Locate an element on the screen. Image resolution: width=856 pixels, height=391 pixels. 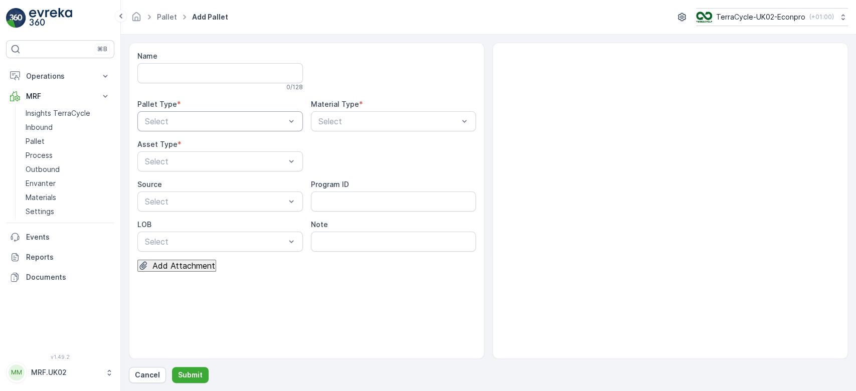
p: Process is located at coordinates (39, 155).